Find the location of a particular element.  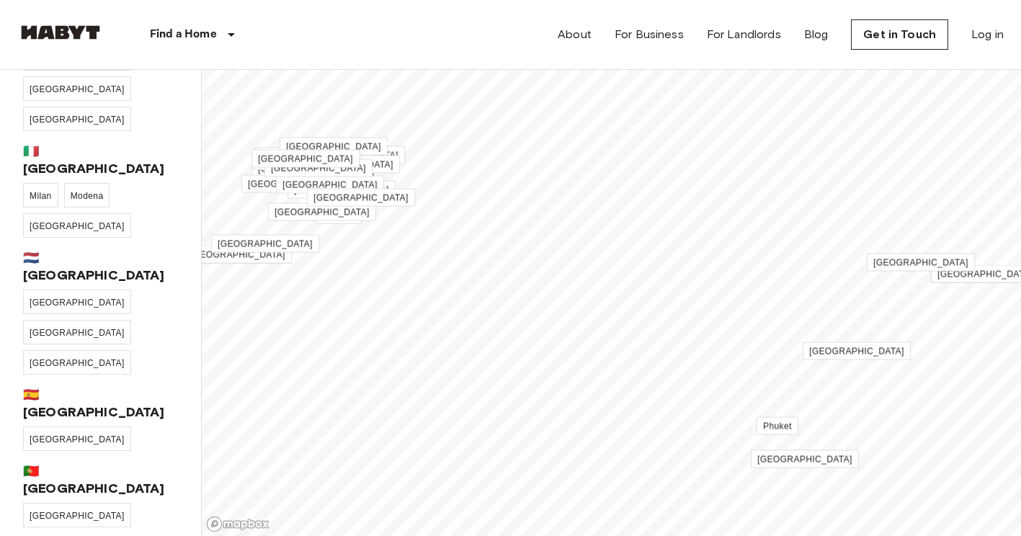

span: Milan is located at coordinates (40, 196).